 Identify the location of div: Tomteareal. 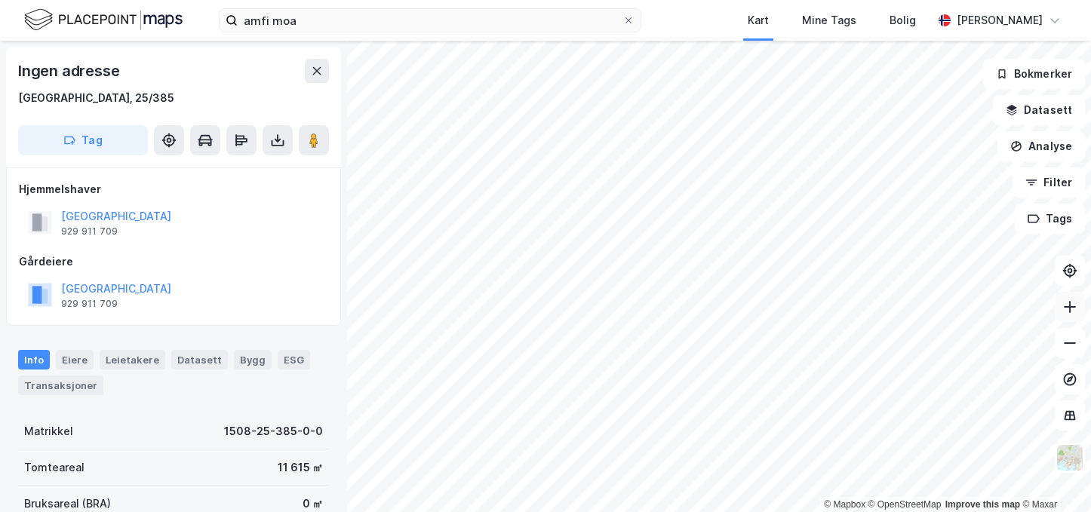
(54, 468).